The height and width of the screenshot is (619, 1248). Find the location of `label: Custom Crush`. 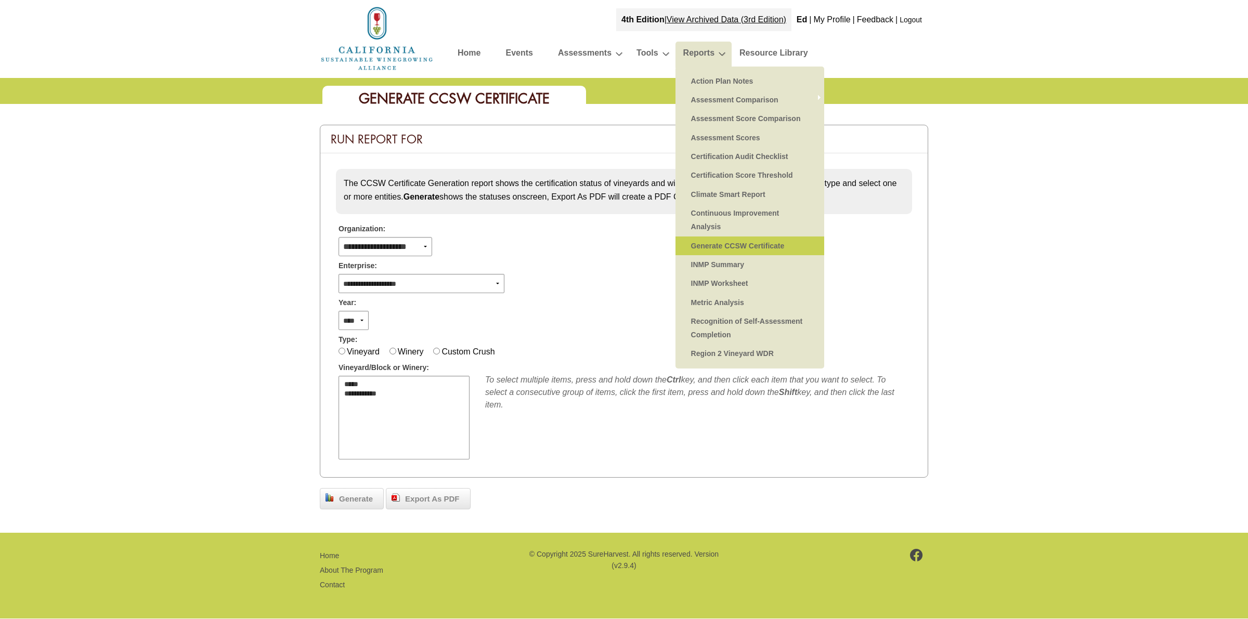

label: Custom Crush is located at coordinates (468, 351).